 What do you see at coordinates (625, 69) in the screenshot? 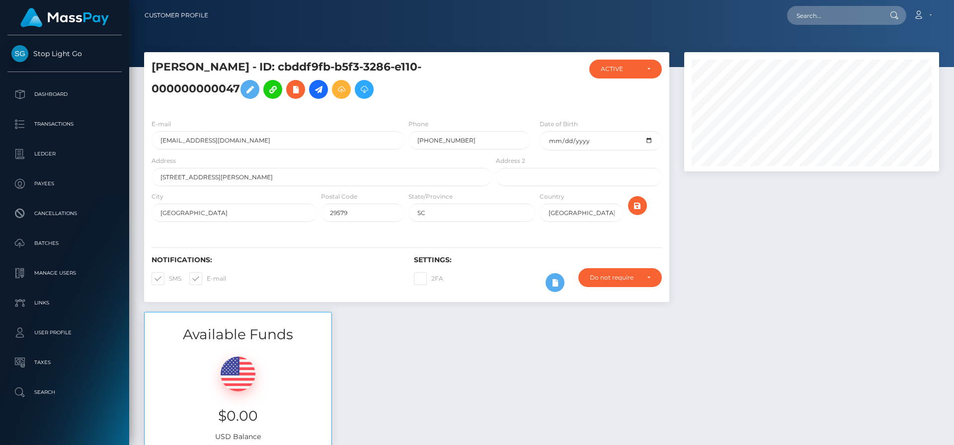
I see `button: ACTIVE` at bounding box center [625, 69].